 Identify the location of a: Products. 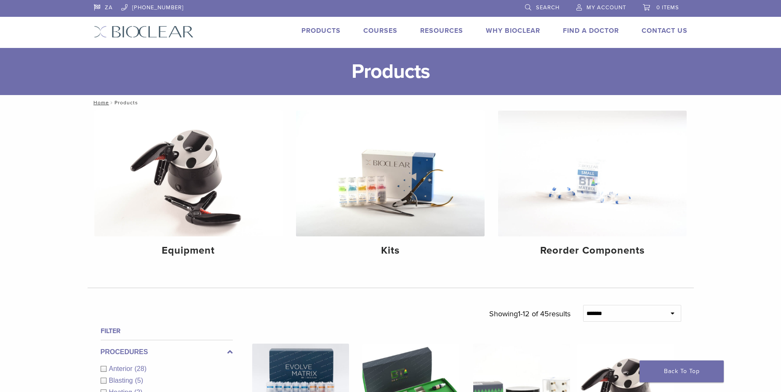
(321, 31).